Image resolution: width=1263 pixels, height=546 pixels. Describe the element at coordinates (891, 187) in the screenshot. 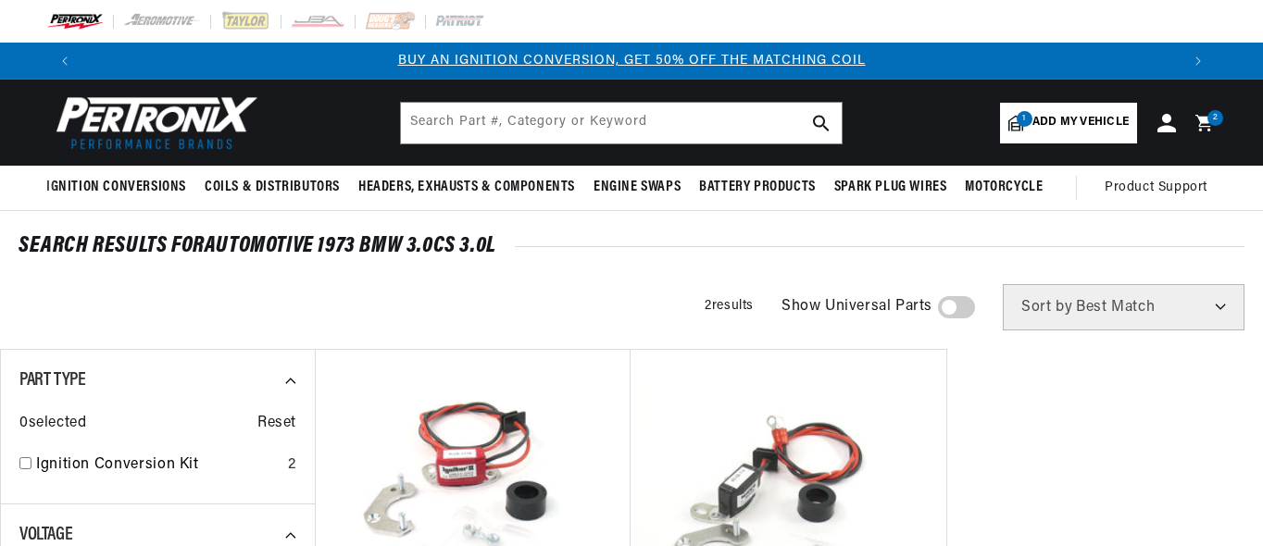

I see `span: Spark Plug Wires` at that location.